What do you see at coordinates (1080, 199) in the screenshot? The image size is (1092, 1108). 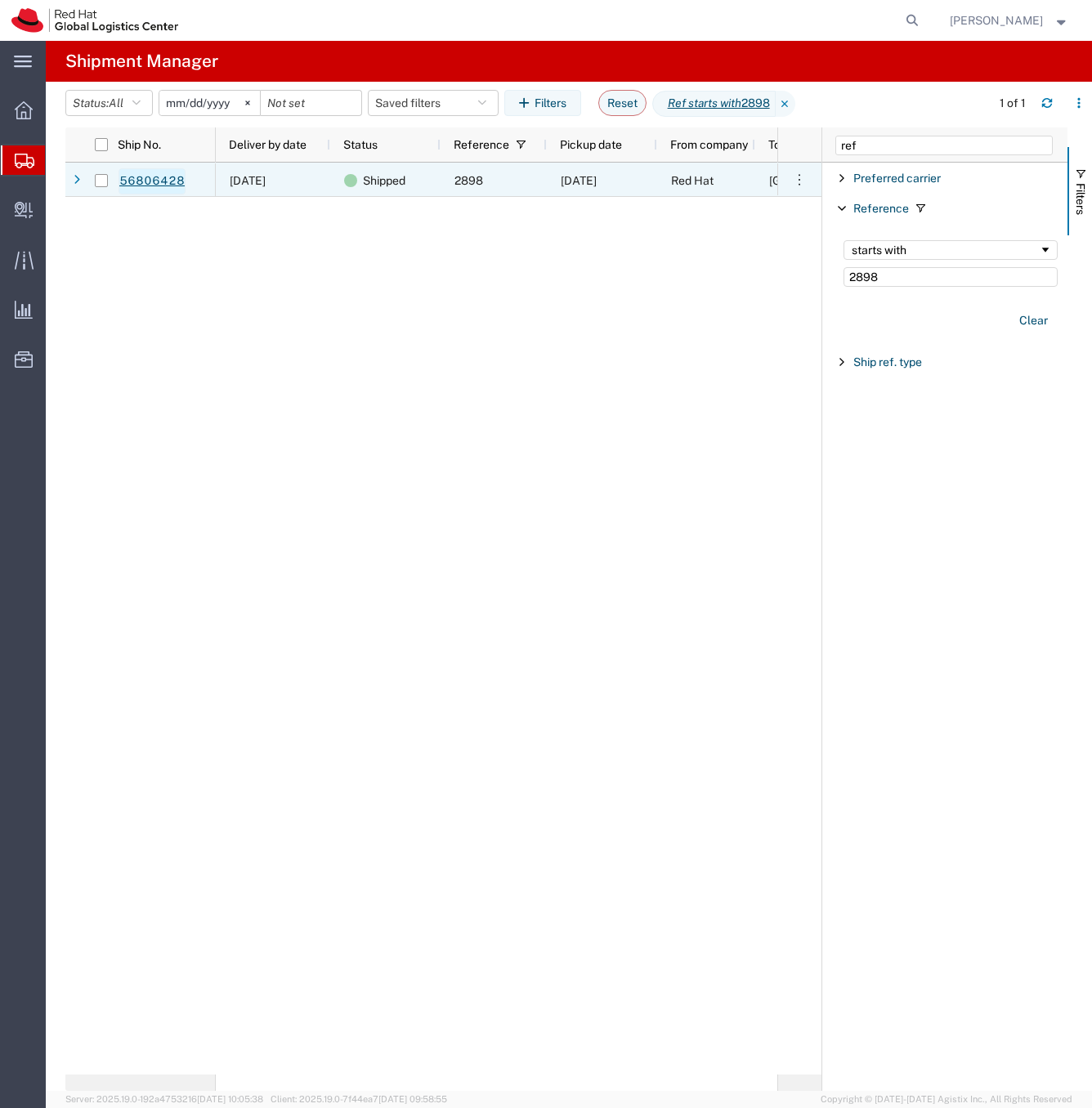 I see `span: Filters` at bounding box center [1080, 199].